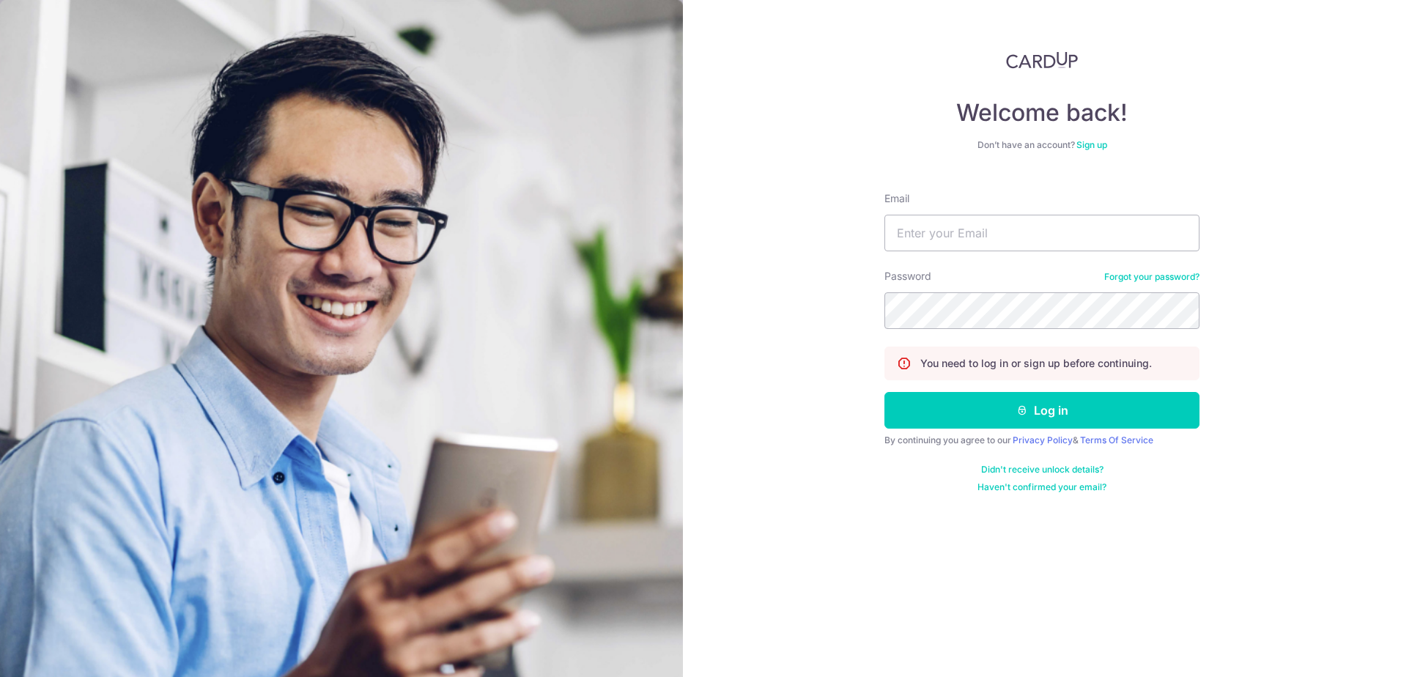 This screenshot has height=677, width=1401. I want to click on a: Forgot your password?, so click(1152, 277).